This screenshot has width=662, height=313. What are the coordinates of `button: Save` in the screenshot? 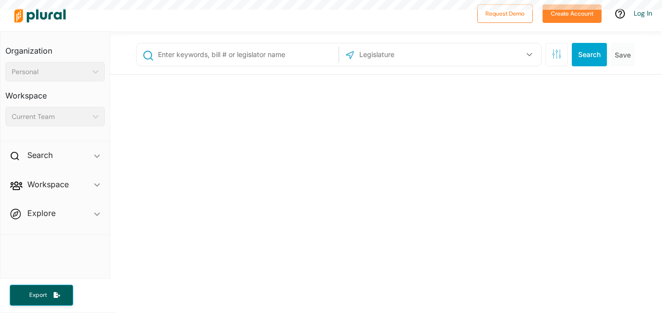 It's located at (623, 55).